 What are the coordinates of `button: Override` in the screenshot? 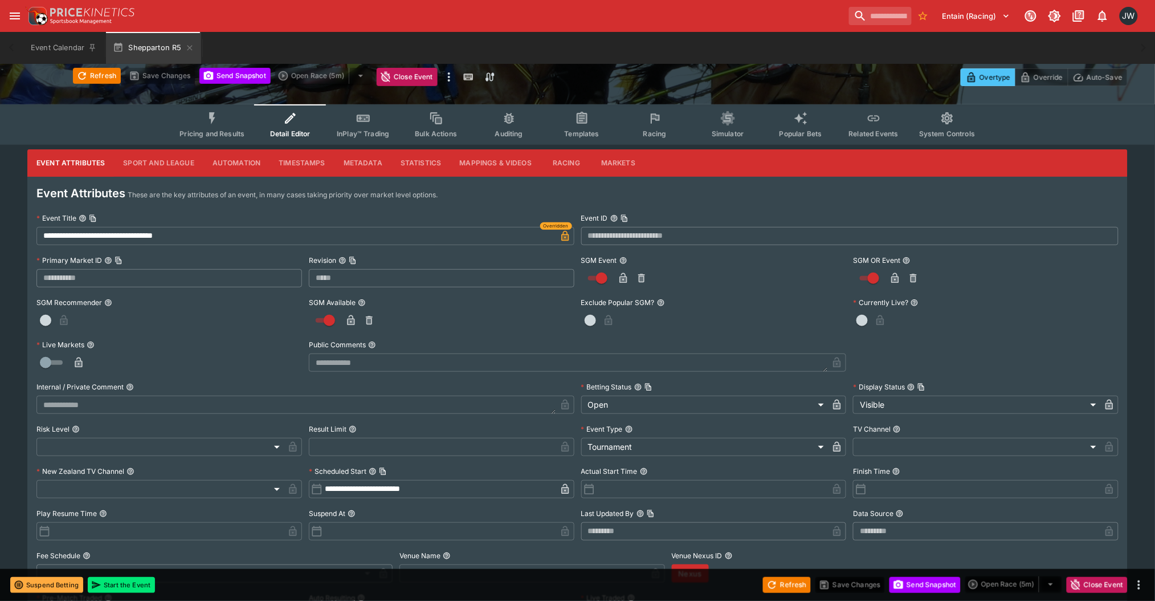 It's located at (1041, 77).